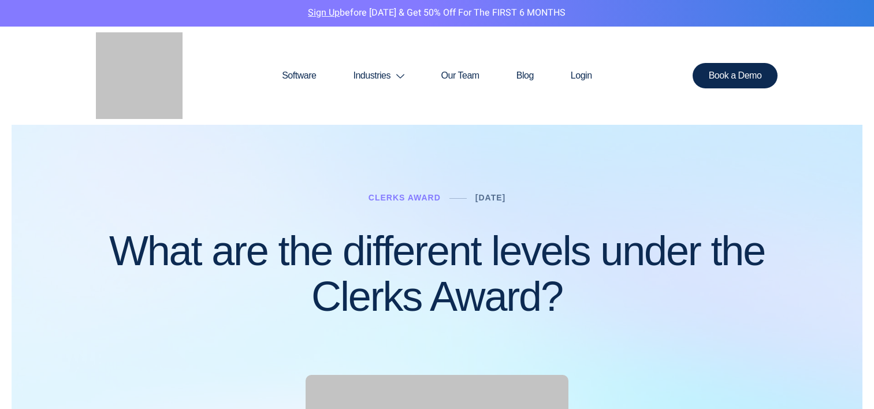 This screenshot has width=874, height=409. What do you see at coordinates (735, 76) in the screenshot?
I see `span: Book a Demo` at bounding box center [735, 76].